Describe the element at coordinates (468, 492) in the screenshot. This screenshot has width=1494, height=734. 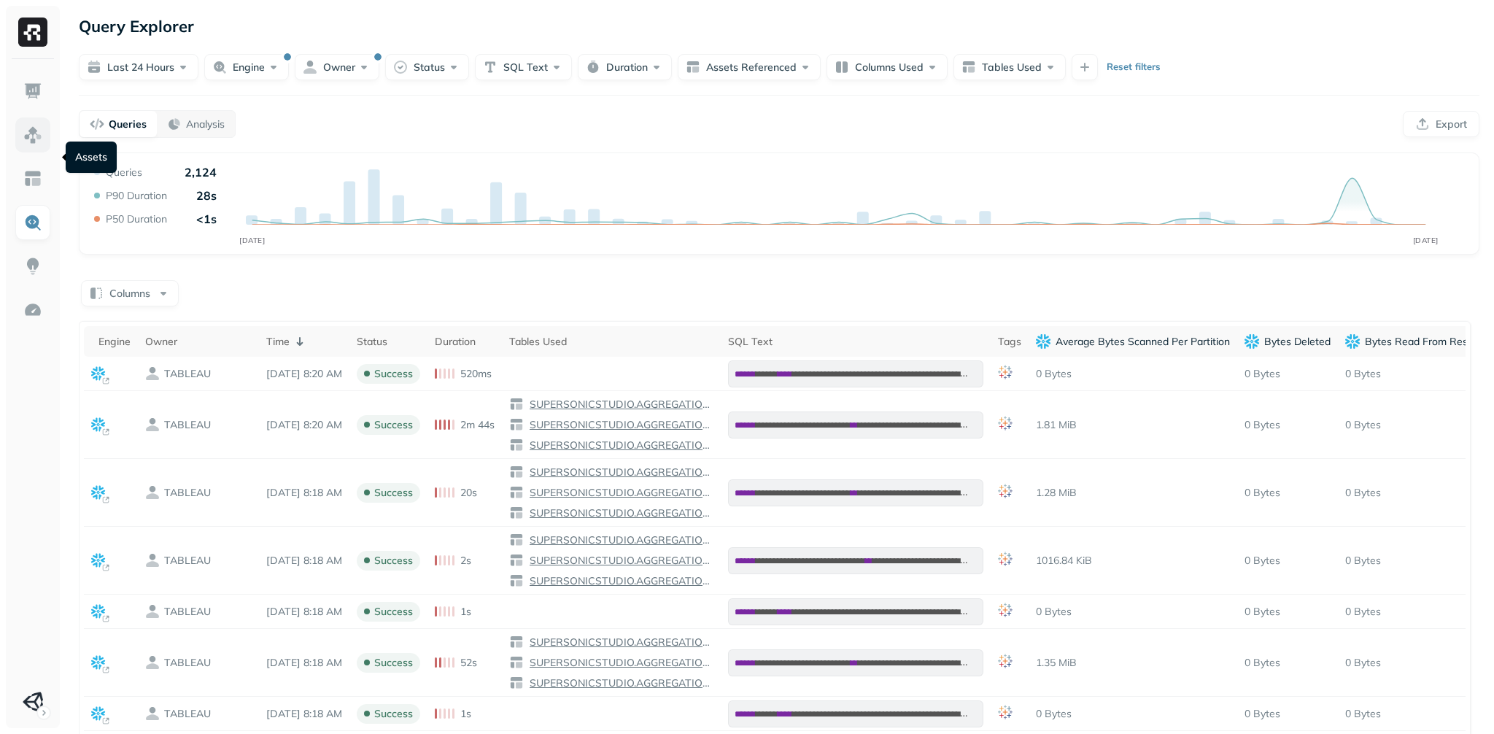
I see `p: 20s` at that location.